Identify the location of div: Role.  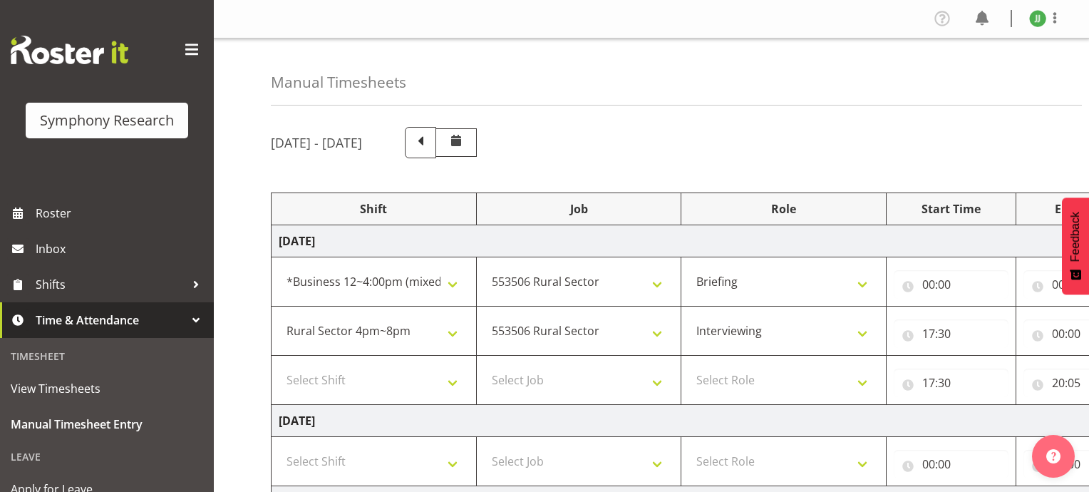
(783, 209).